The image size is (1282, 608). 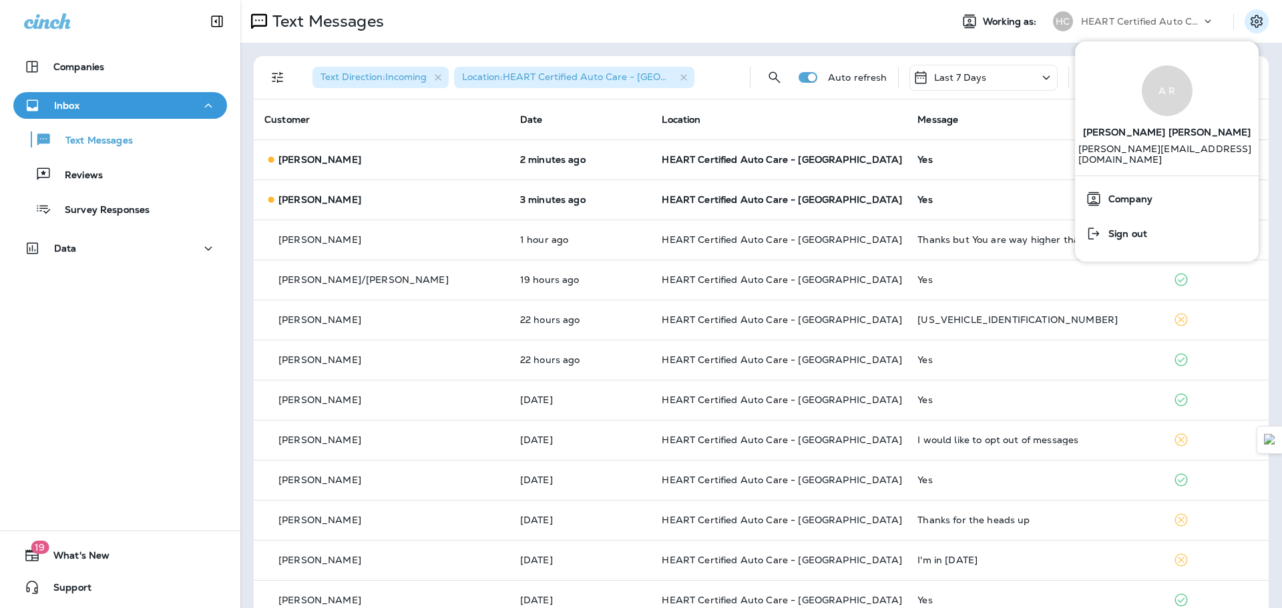 I want to click on button: Collapse Sidebar, so click(x=217, y=21).